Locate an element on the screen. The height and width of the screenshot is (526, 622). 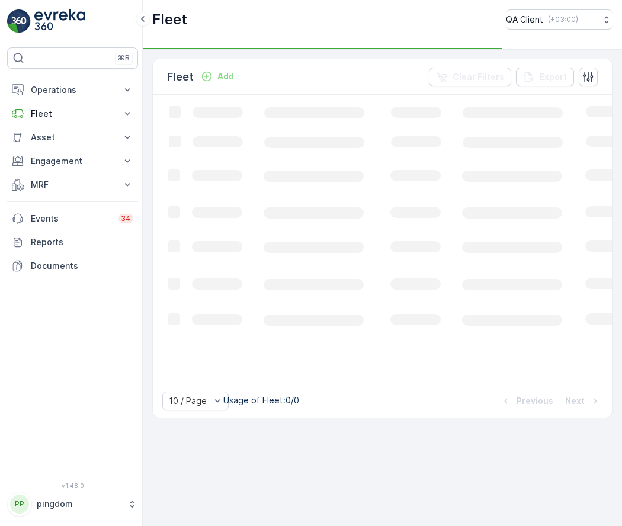
button: Engagement is located at coordinates (72, 161).